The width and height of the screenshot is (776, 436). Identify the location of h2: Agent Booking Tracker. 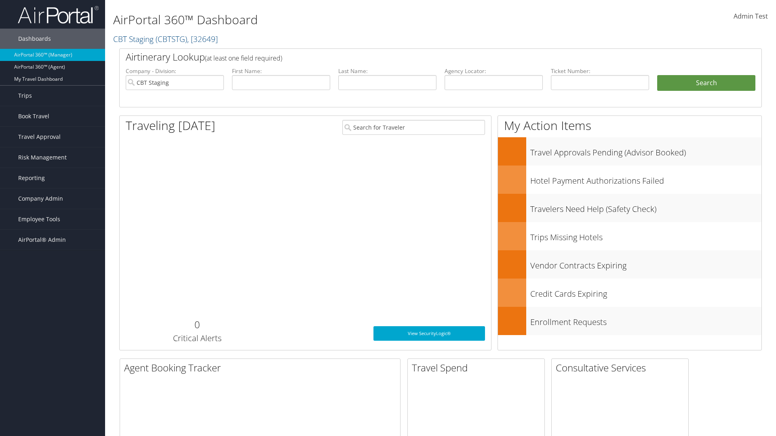
(262, 368).